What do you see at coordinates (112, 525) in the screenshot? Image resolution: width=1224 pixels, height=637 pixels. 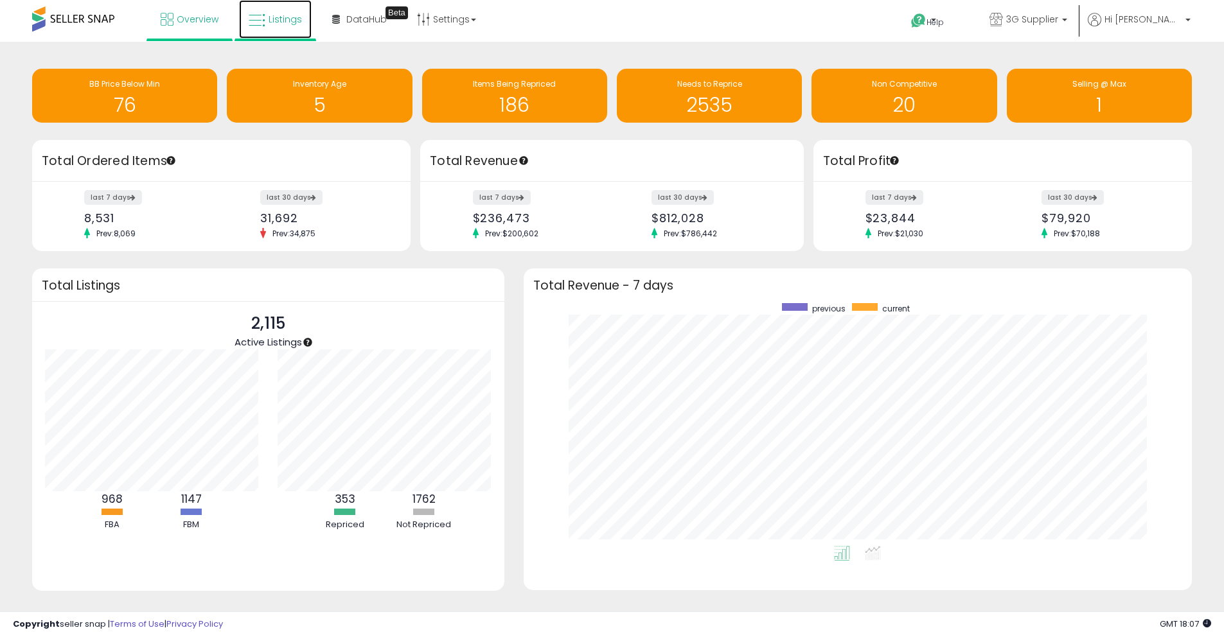 I see `div: FBA` at bounding box center [112, 525].